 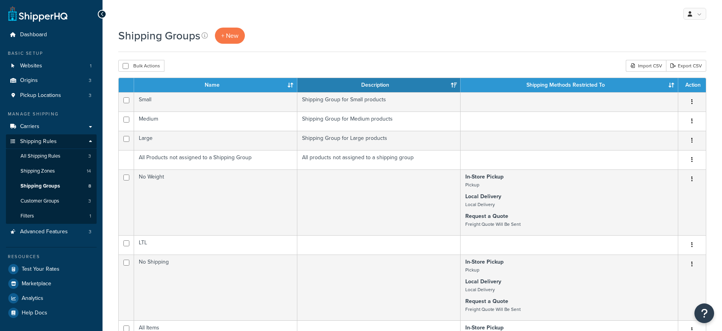 What do you see at coordinates (51, 313) in the screenshot?
I see `li: Help Docs` at bounding box center [51, 313].